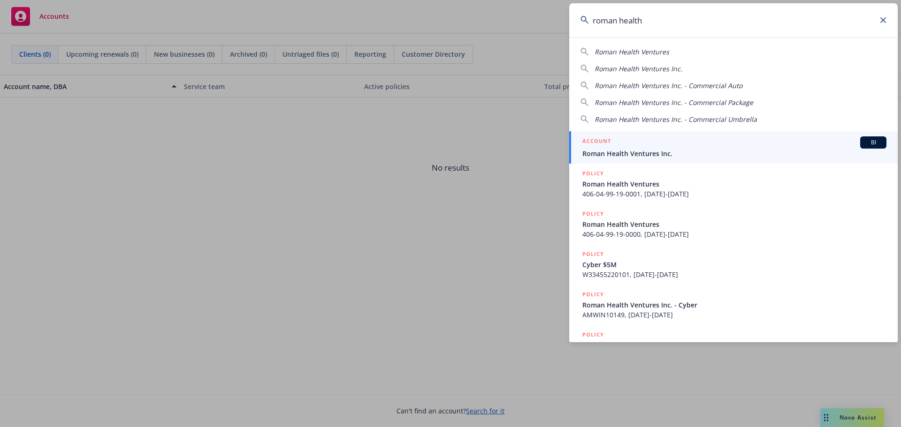  I want to click on span: Roman Health Ventures Inc. - Commercial Auto, so click(668, 85).